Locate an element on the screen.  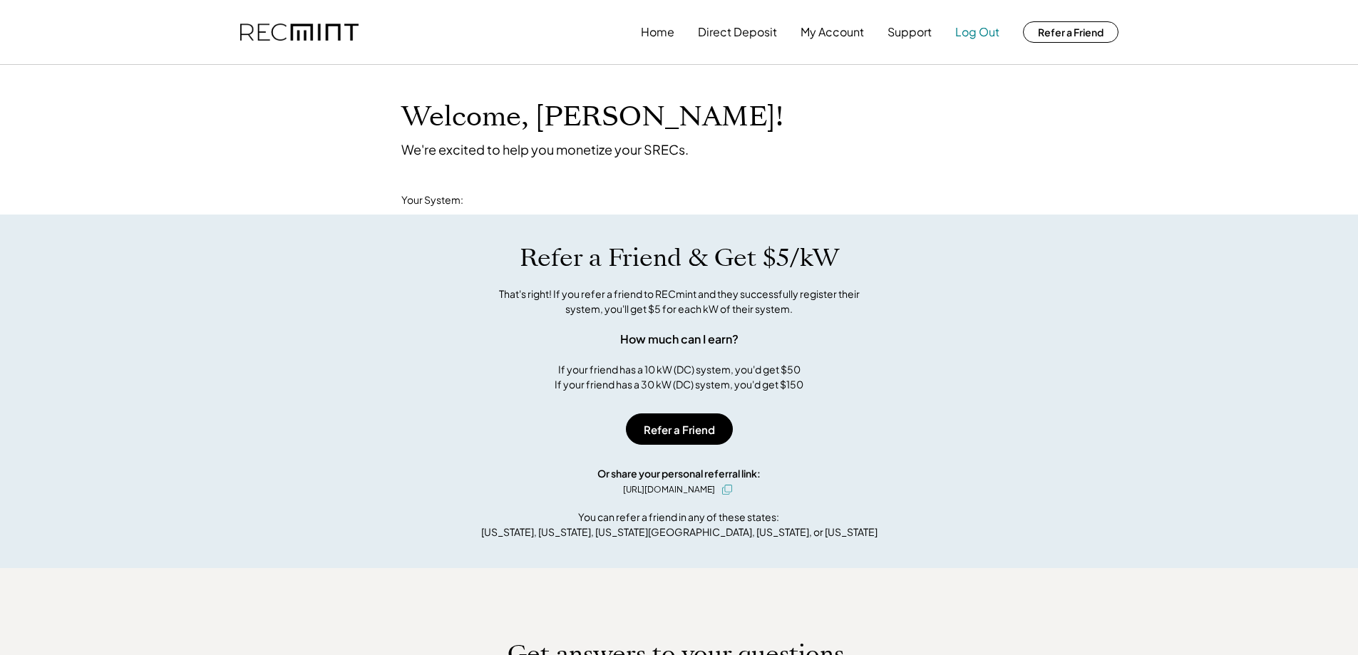
button: My Account is located at coordinates (832, 32).